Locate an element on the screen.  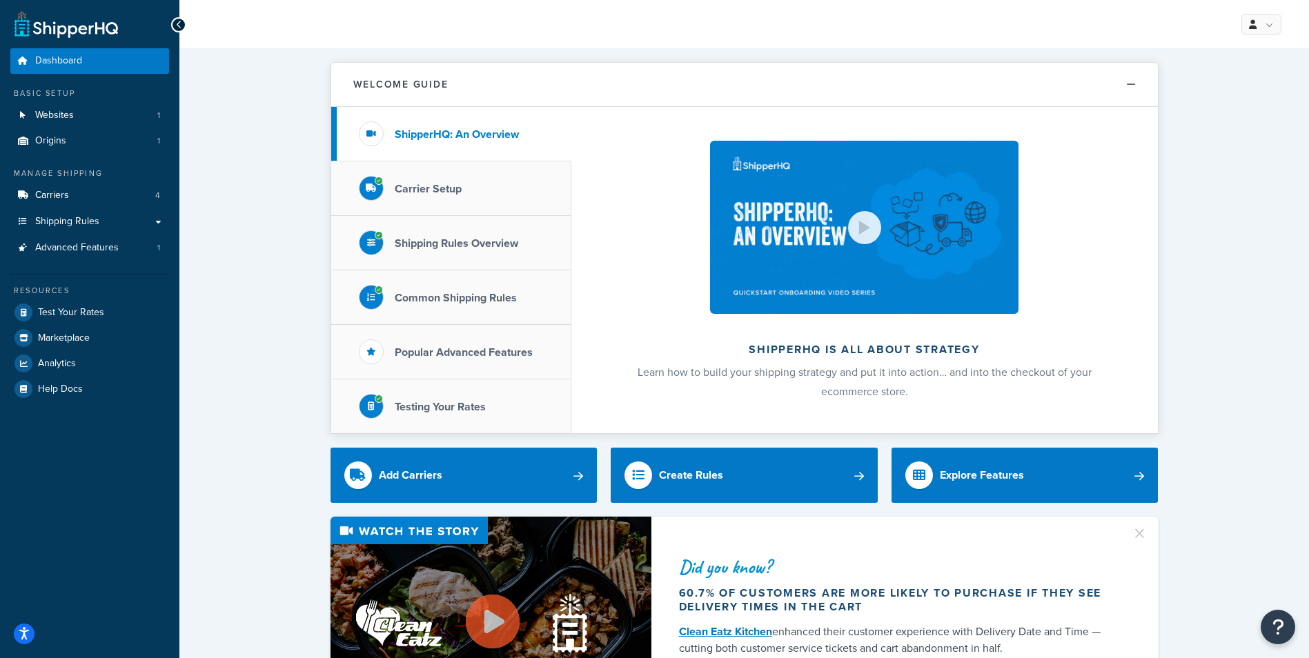
li: Shipping Rules is located at coordinates (90, 222).